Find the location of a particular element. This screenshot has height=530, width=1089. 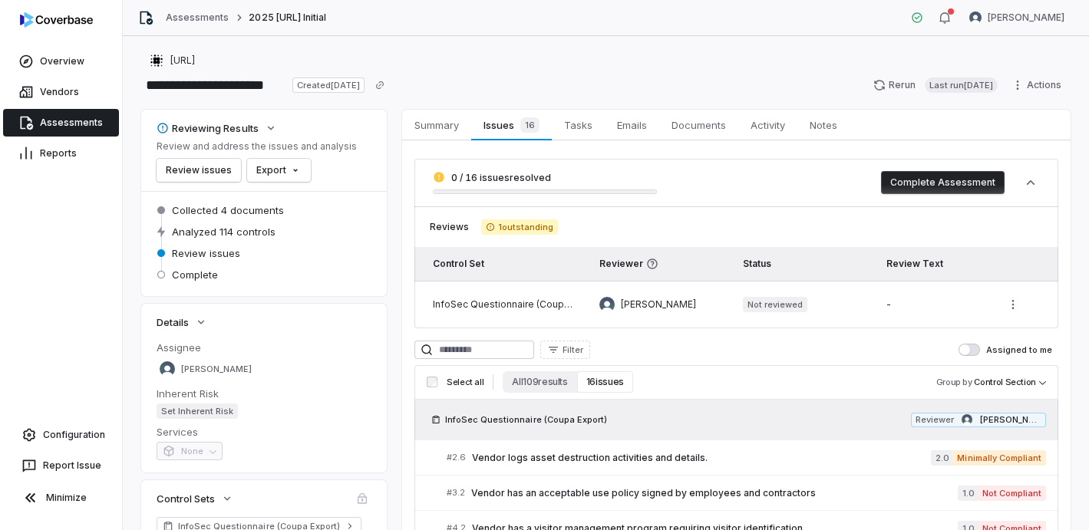

span: Not reviewed is located at coordinates (775, 305).